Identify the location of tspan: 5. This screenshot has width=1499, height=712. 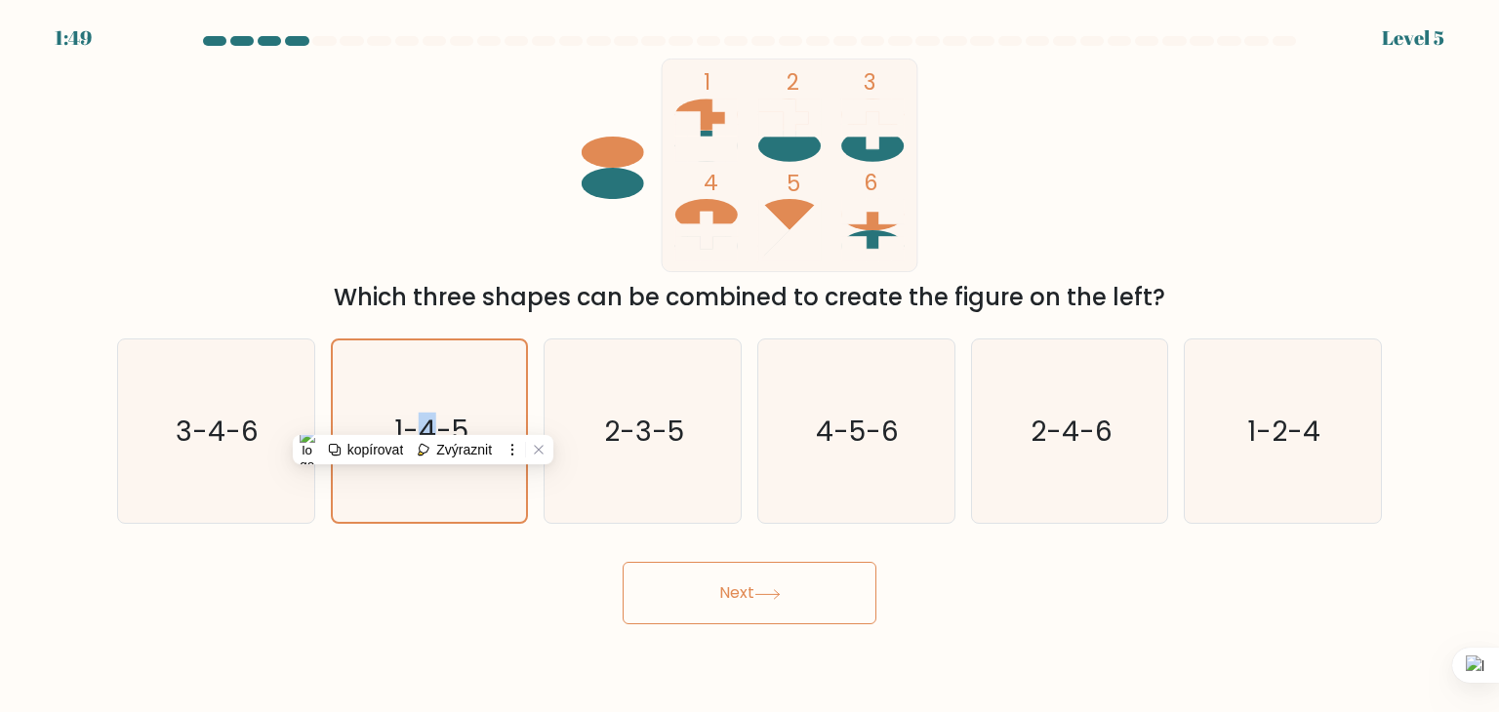
(793, 183).